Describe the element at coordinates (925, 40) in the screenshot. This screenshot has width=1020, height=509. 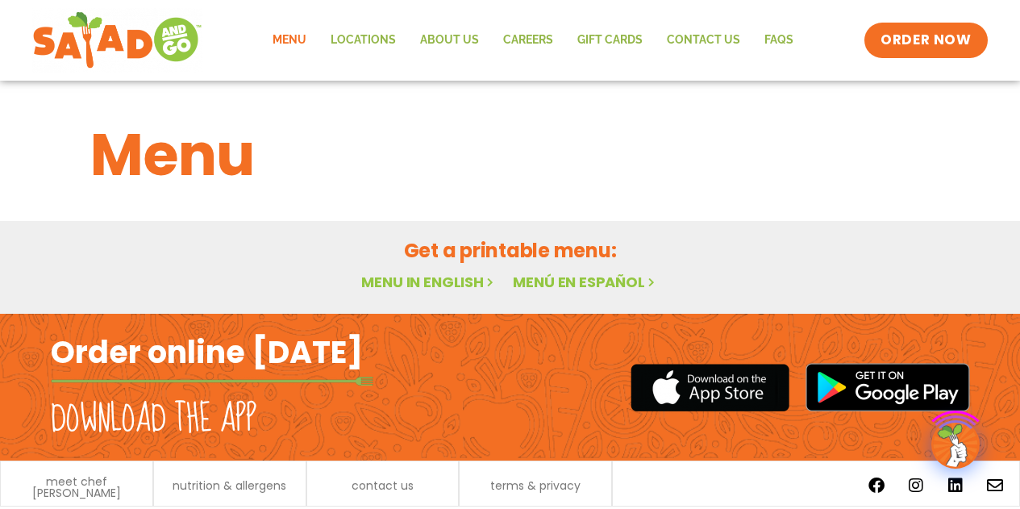
I see `a: ORDER NOW` at that location.